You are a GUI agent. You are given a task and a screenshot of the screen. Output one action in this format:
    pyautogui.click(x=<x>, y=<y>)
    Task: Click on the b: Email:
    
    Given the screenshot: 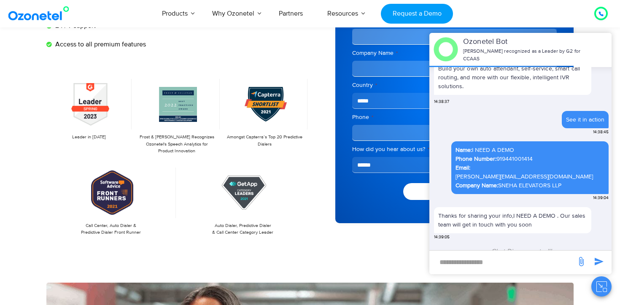 What is the action you would take?
    pyautogui.click(x=462, y=167)
    